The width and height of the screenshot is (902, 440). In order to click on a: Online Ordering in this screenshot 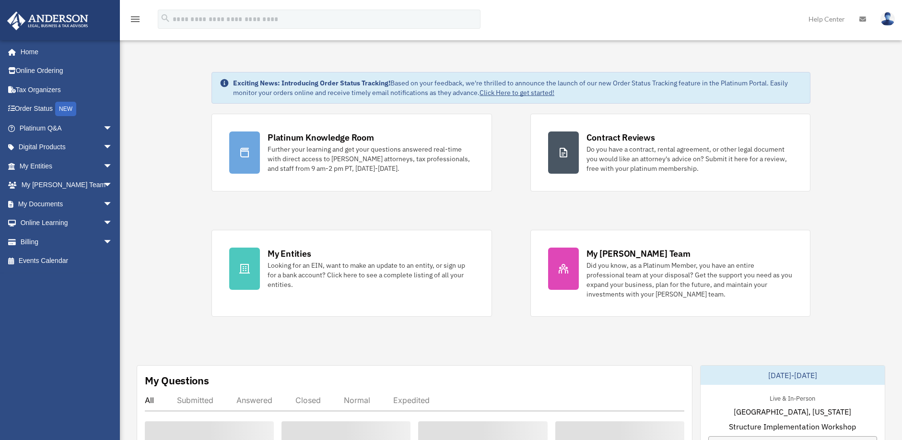, I will do `click(67, 71)`.